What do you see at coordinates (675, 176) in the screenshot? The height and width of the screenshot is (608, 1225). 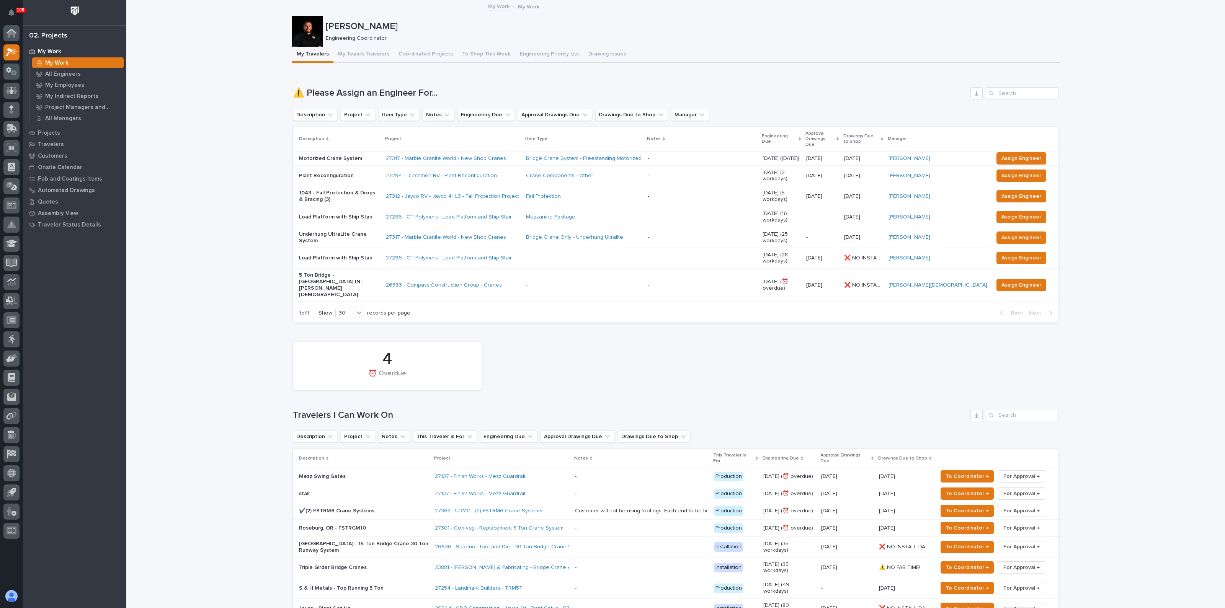 I see `tr: Plant Reconfiguration27294 - Dutchmen RV - Plant Reconfiguration Crane Components - Other - [DATE...` at bounding box center [675, 176].